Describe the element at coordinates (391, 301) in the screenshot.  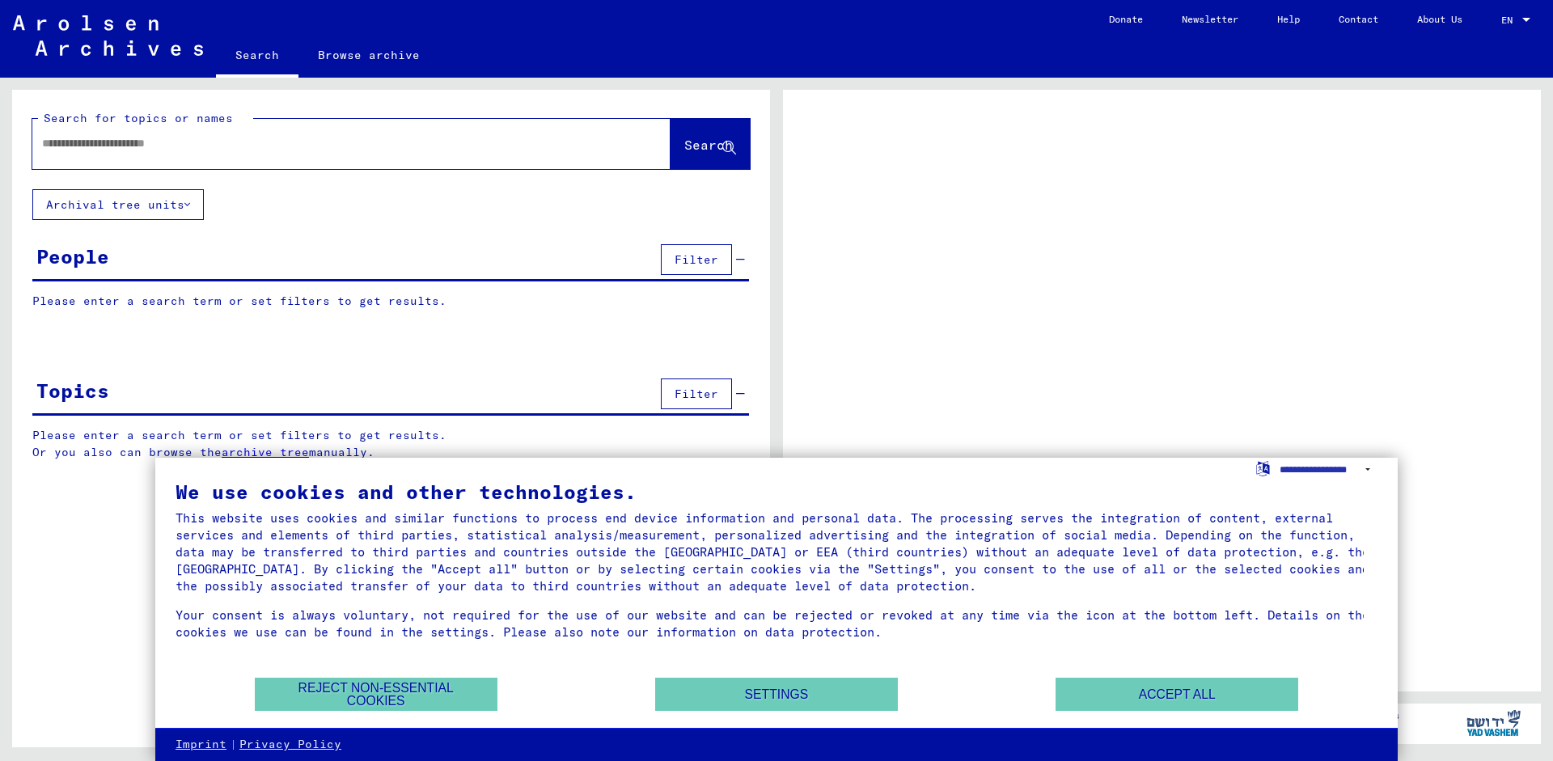
I see `p: Please enter a search term or set filters to get results.` at that location.